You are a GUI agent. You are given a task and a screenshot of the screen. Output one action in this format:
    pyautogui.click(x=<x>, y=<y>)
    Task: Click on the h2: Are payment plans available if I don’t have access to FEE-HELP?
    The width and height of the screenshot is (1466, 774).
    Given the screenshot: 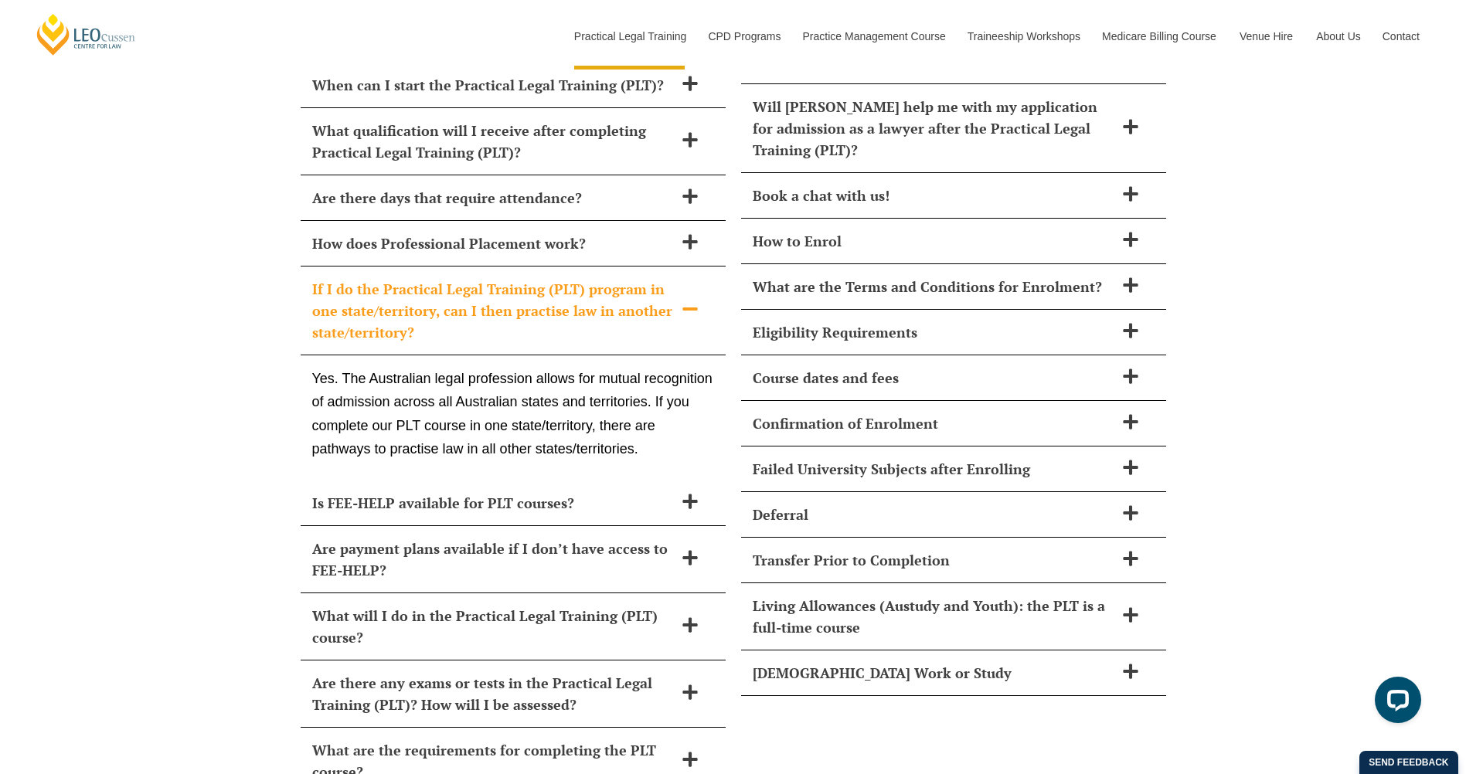 What is the action you would take?
    pyautogui.click(x=493, y=559)
    